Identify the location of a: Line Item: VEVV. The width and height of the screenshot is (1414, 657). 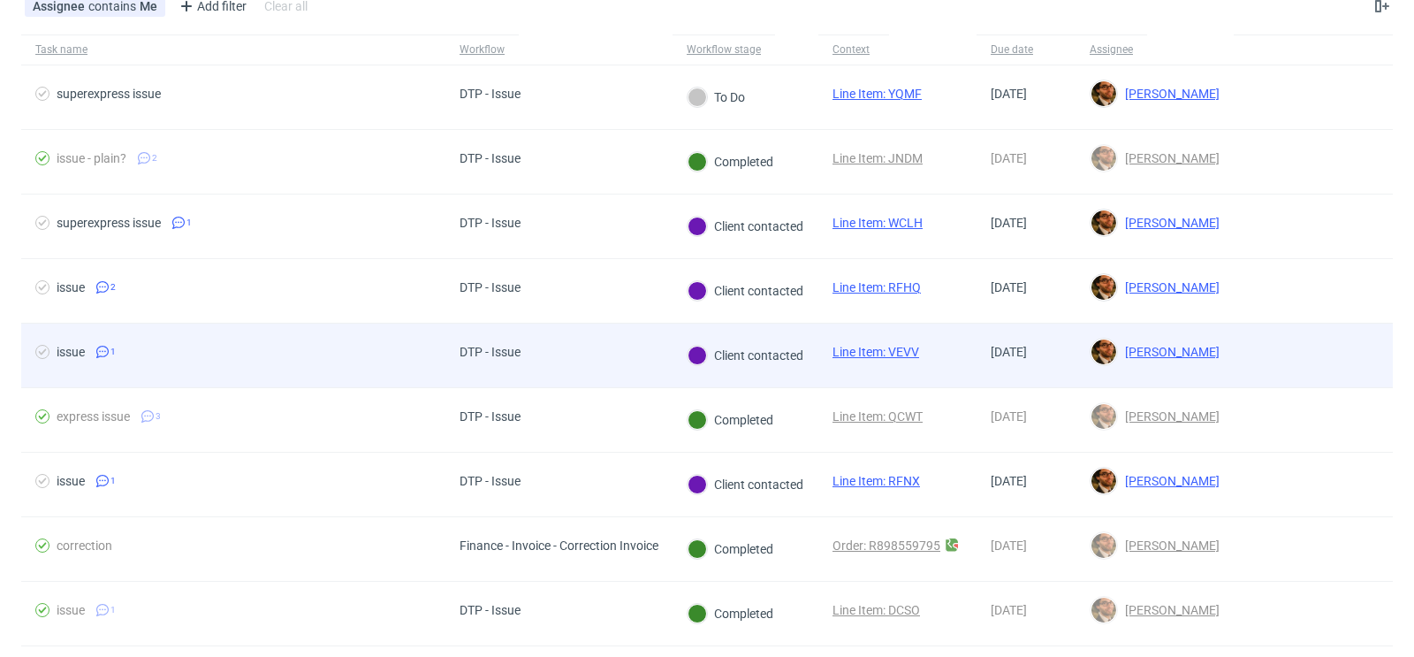
(876, 352).